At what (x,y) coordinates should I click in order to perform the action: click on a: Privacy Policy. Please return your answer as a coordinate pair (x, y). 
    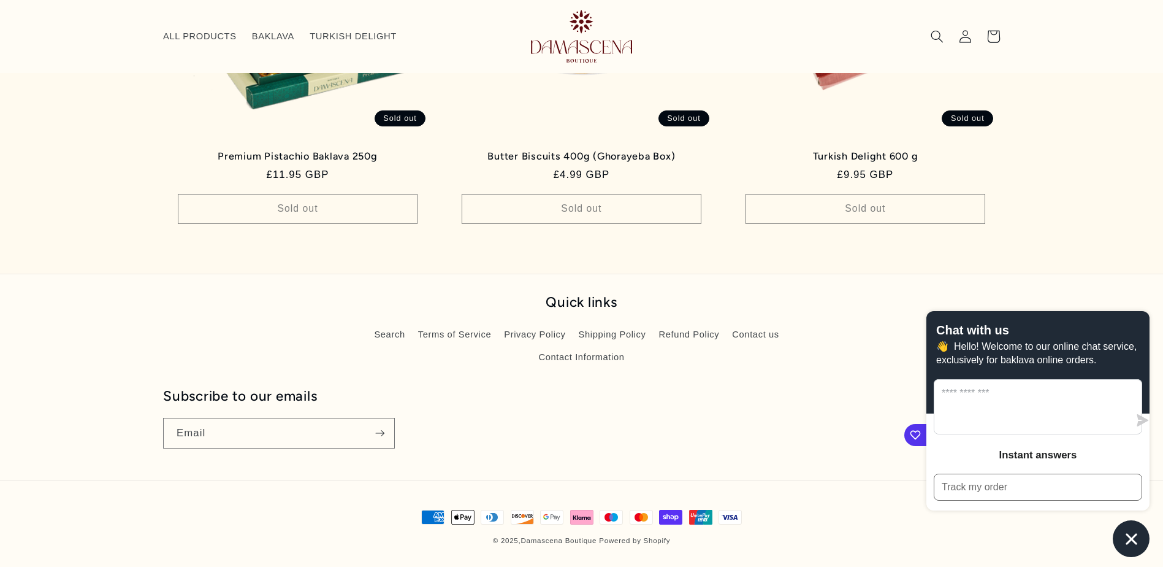
    Looking at the image, I should click on (535, 335).